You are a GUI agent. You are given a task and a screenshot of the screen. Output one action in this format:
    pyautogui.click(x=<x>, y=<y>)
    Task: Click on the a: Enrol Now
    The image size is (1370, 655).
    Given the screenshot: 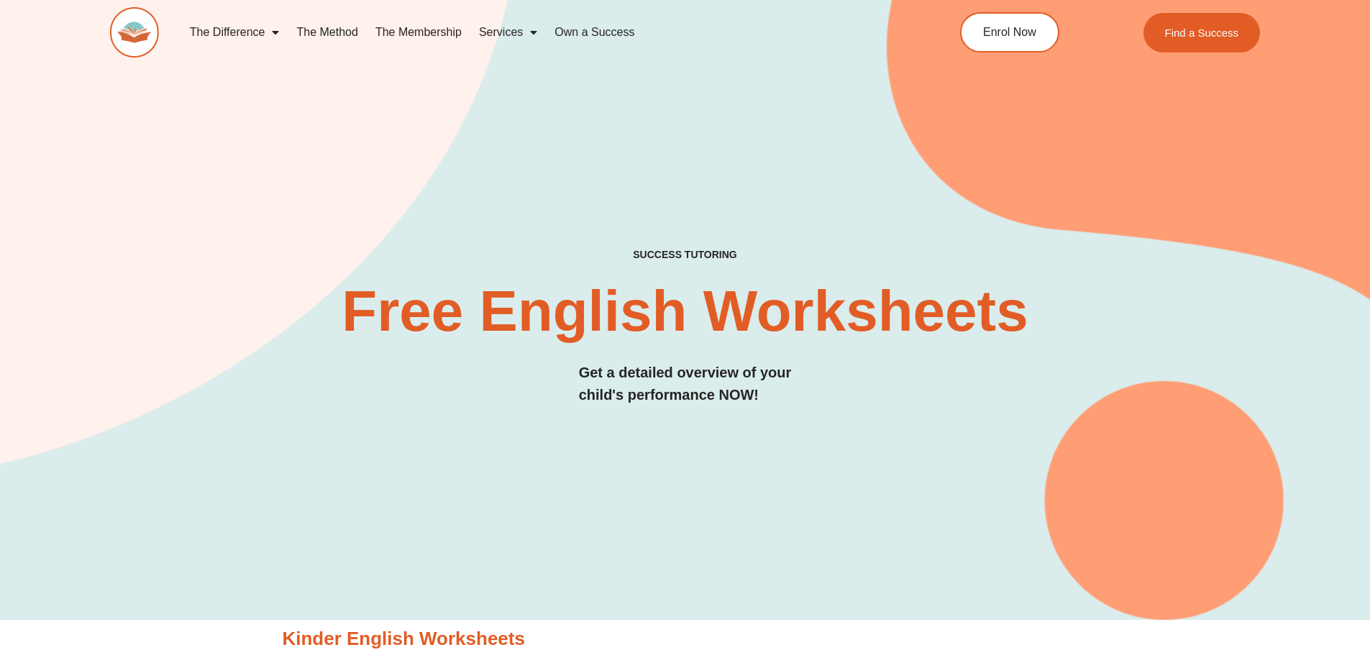 What is the action you would take?
    pyautogui.click(x=1009, y=32)
    